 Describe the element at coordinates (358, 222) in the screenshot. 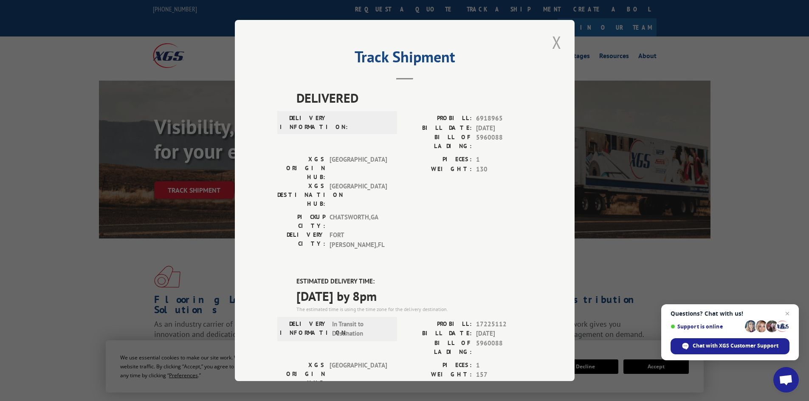

I see `span: CHATSWORTH , GA` at that location.